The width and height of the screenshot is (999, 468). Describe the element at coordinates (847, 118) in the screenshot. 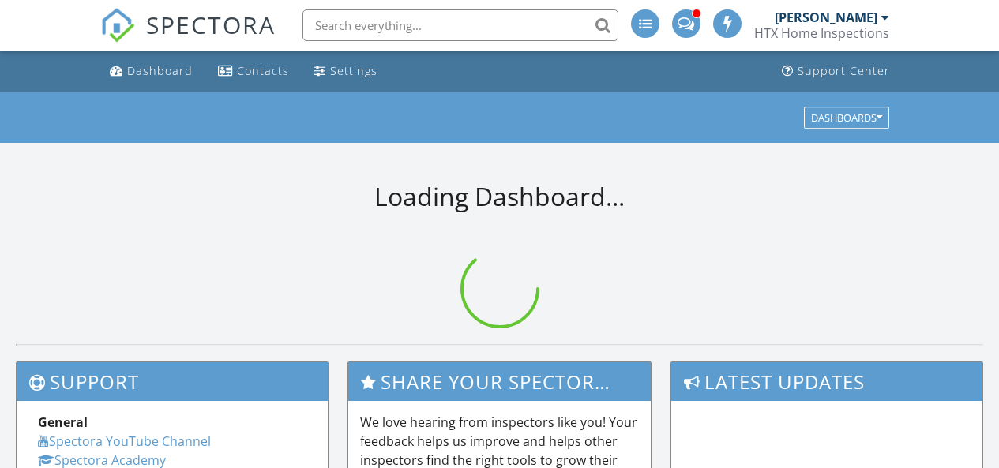

I see `button: Dashboards` at that location.